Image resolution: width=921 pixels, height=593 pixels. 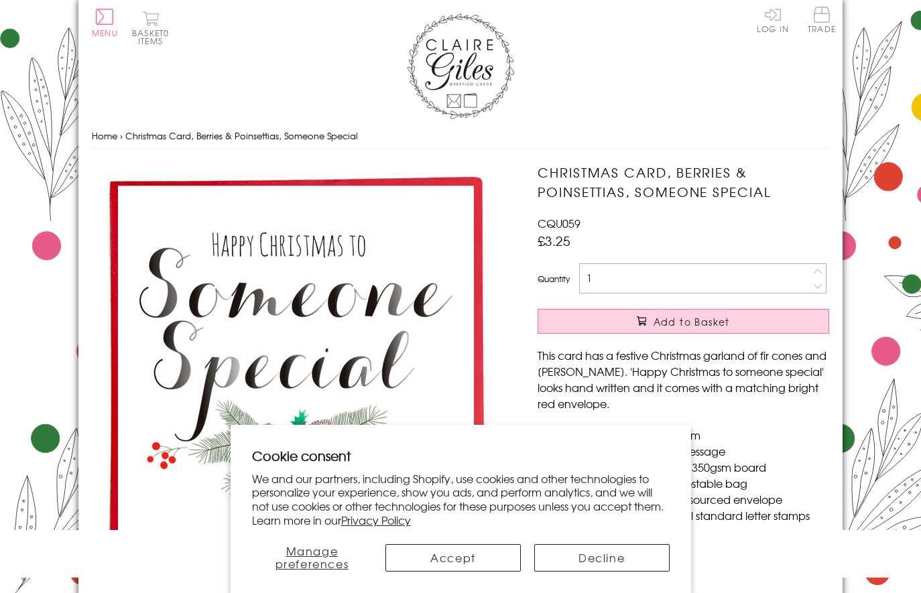 I want to click on button: Menu, so click(x=105, y=23).